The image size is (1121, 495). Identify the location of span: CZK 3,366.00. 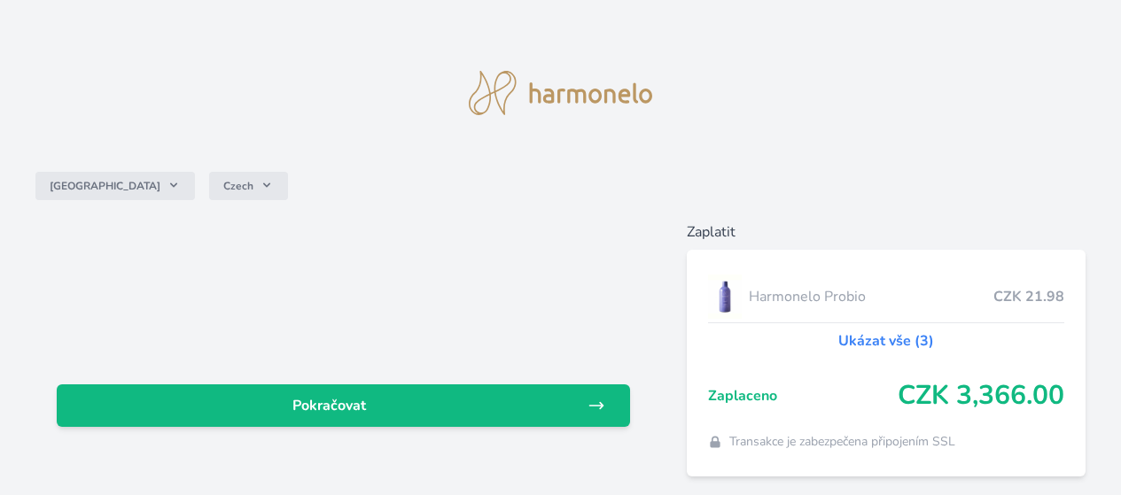
(981, 396).